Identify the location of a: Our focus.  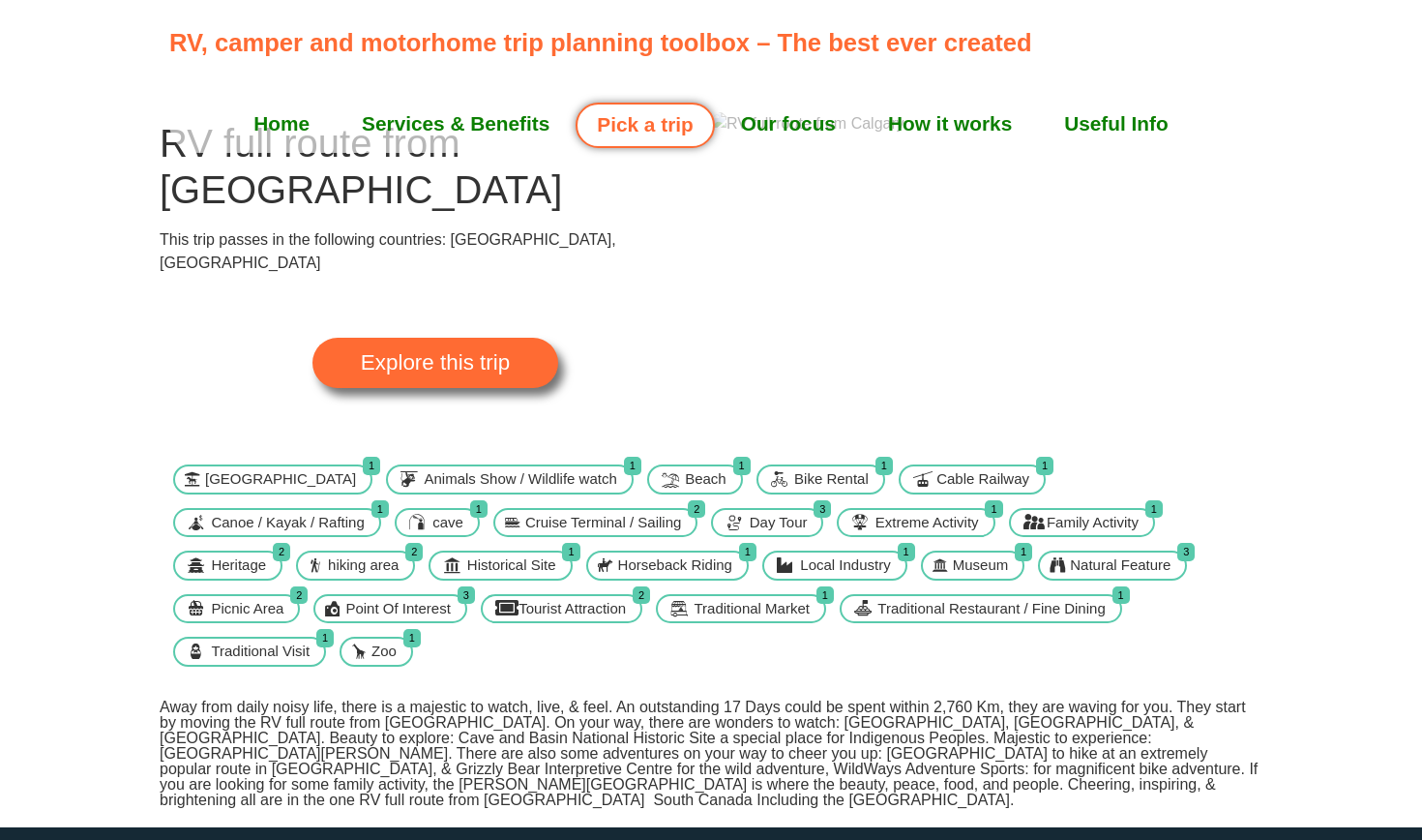
(788, 124).